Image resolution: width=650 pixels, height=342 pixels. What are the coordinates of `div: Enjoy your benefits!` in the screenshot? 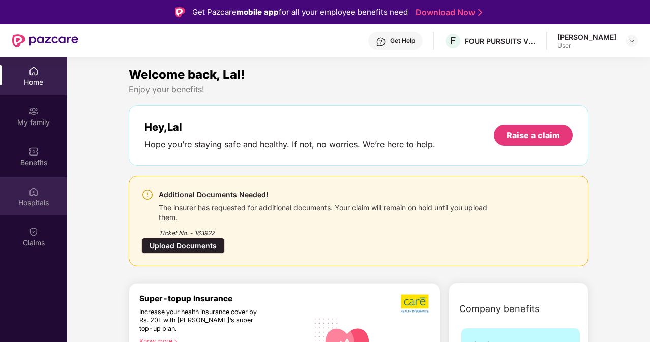 It's located at (359, 90).